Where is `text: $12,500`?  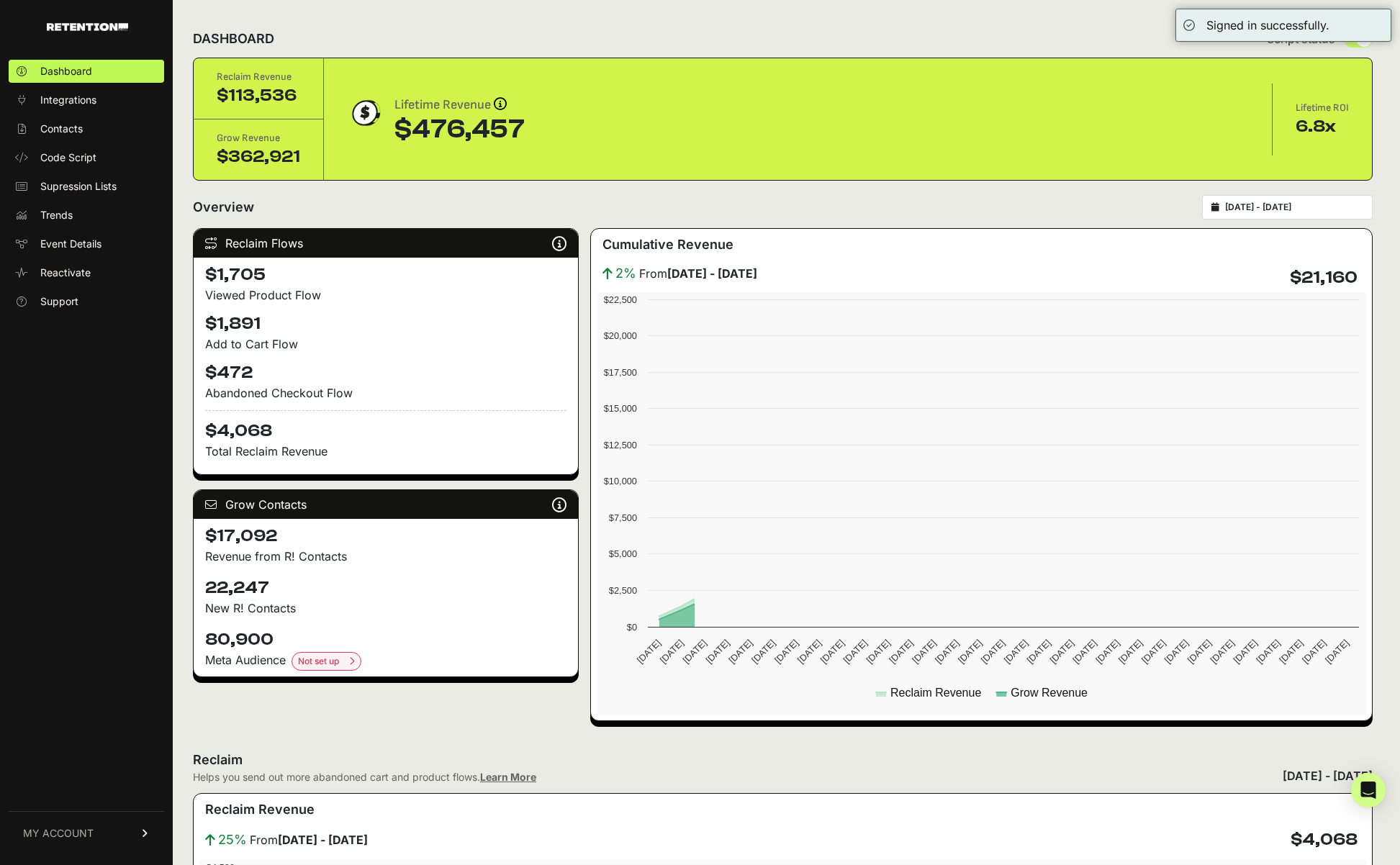
text: $12,500 is located at coordinates (619, 445).